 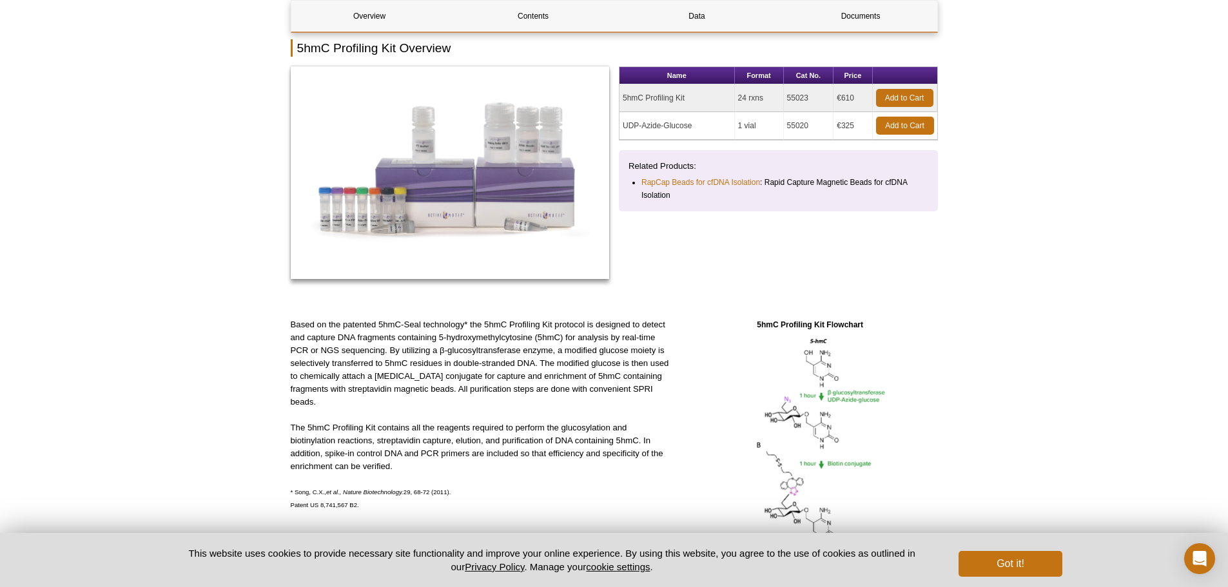 I want to click on p: Related Products:, so click(x=778, y=166).